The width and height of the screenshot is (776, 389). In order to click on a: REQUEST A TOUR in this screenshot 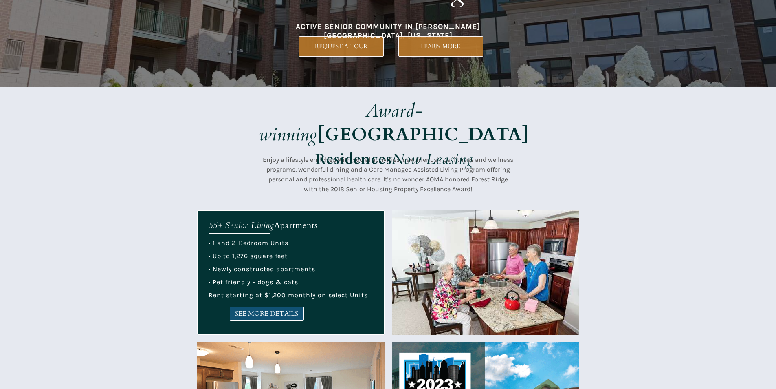, I will do `click(341, 46)`.